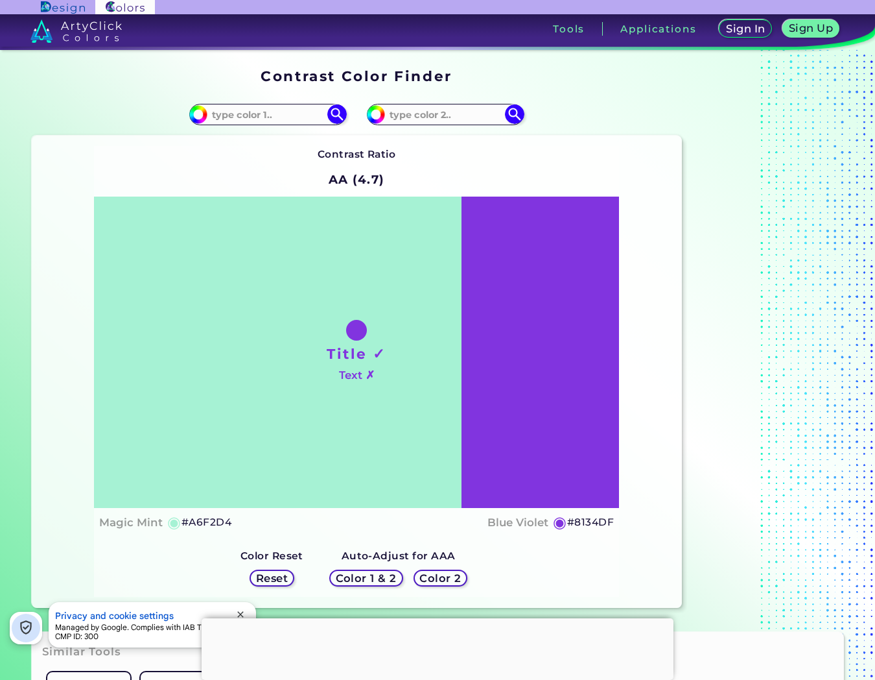 Image resolution: width=875 pixels, height=680 pixels. I want to click on h5: Sign Up, so click(811, 28).